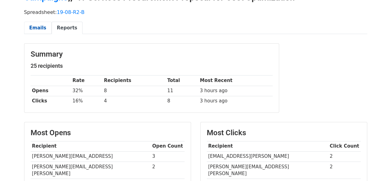 This screenshot has height=181, width=391. I want to click on td: 16%, so click(87, 101).